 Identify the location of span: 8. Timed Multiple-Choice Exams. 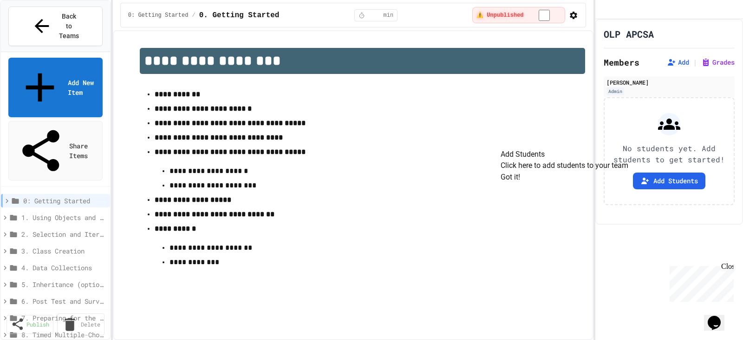
(64, 334).